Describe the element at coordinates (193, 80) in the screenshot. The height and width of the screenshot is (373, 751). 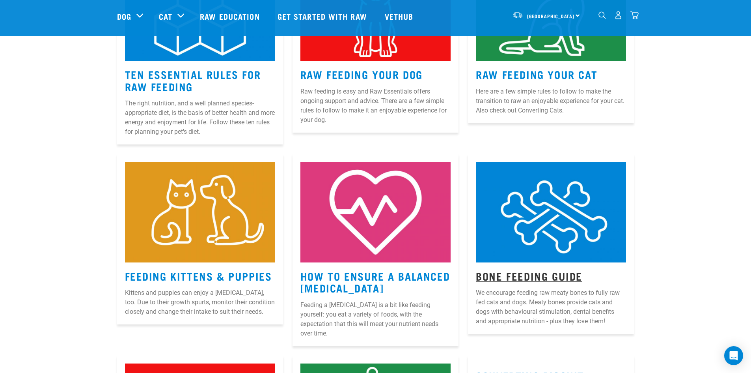
I see `a: Ten Essential Rules for Raw Feeding` at that location.